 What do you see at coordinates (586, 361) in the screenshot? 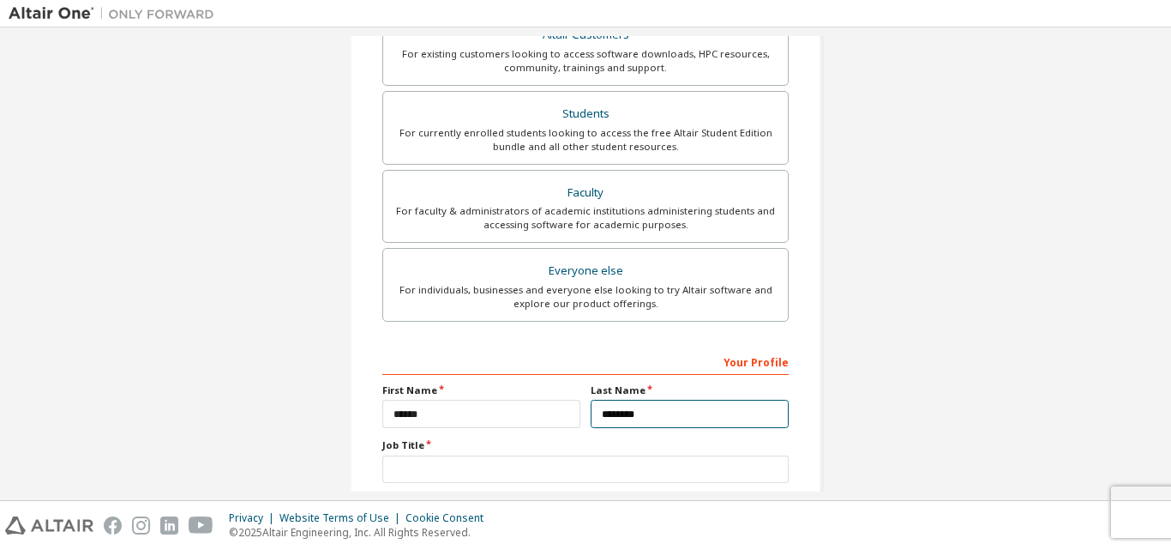
I see `div: Your Profile` at bounding box center [586, 361].